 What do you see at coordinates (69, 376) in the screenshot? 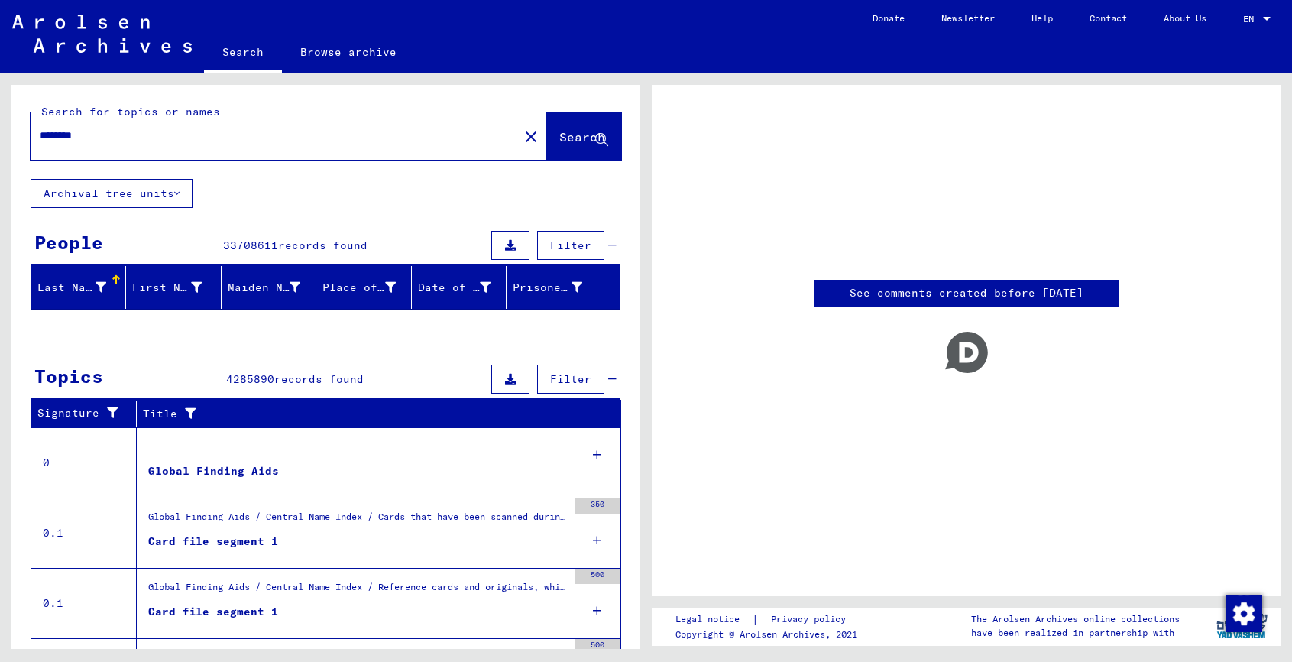
I see `div: Topics` at bounding box center [69, 376].